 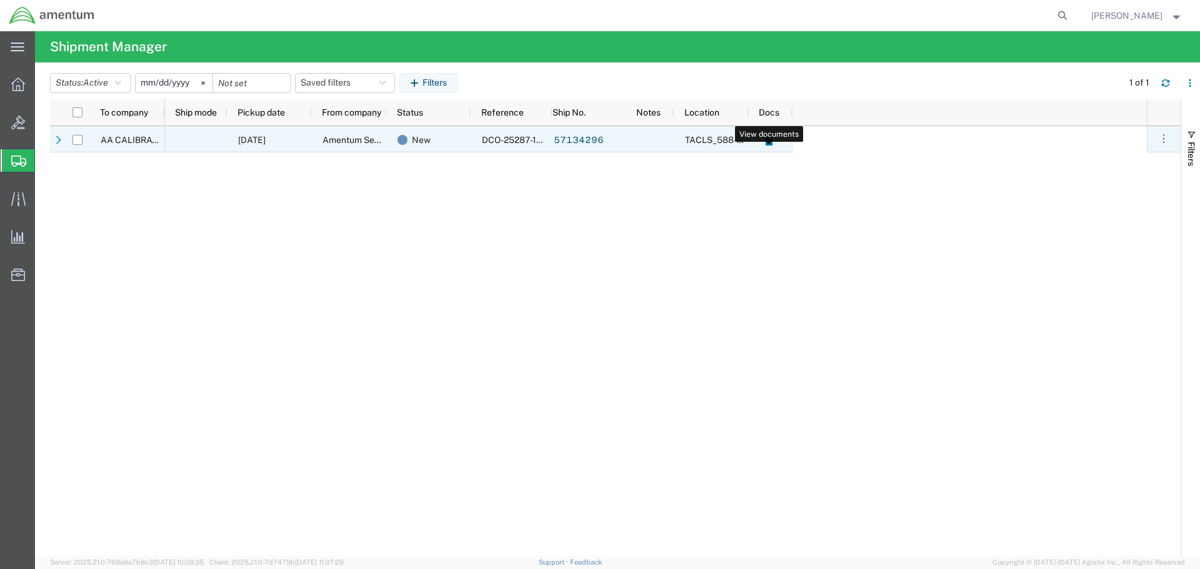 What do you see at coordinates (124, 112) in the screenshot?
I see `span: To company` at bounding box center [124, 112].